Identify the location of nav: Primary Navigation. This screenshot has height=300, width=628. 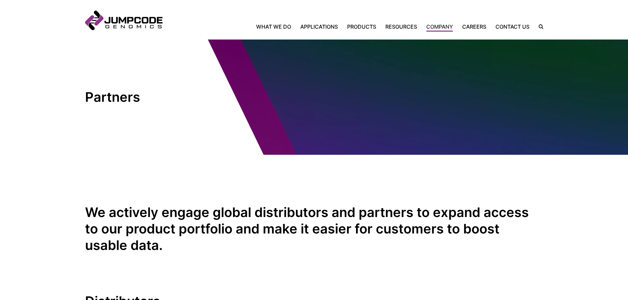
(348, 27).